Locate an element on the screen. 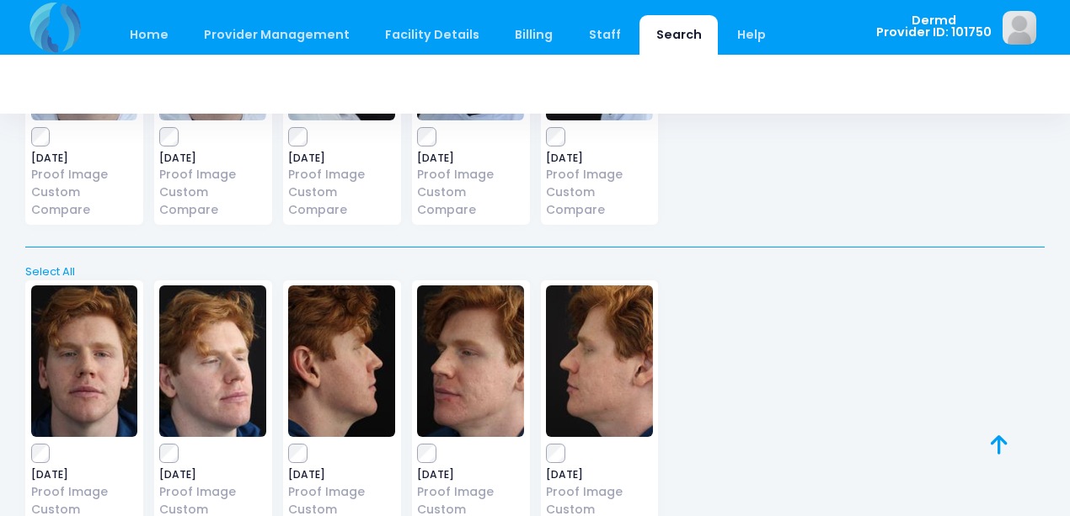  a: Provider Management is located at coordinates (276, 35).